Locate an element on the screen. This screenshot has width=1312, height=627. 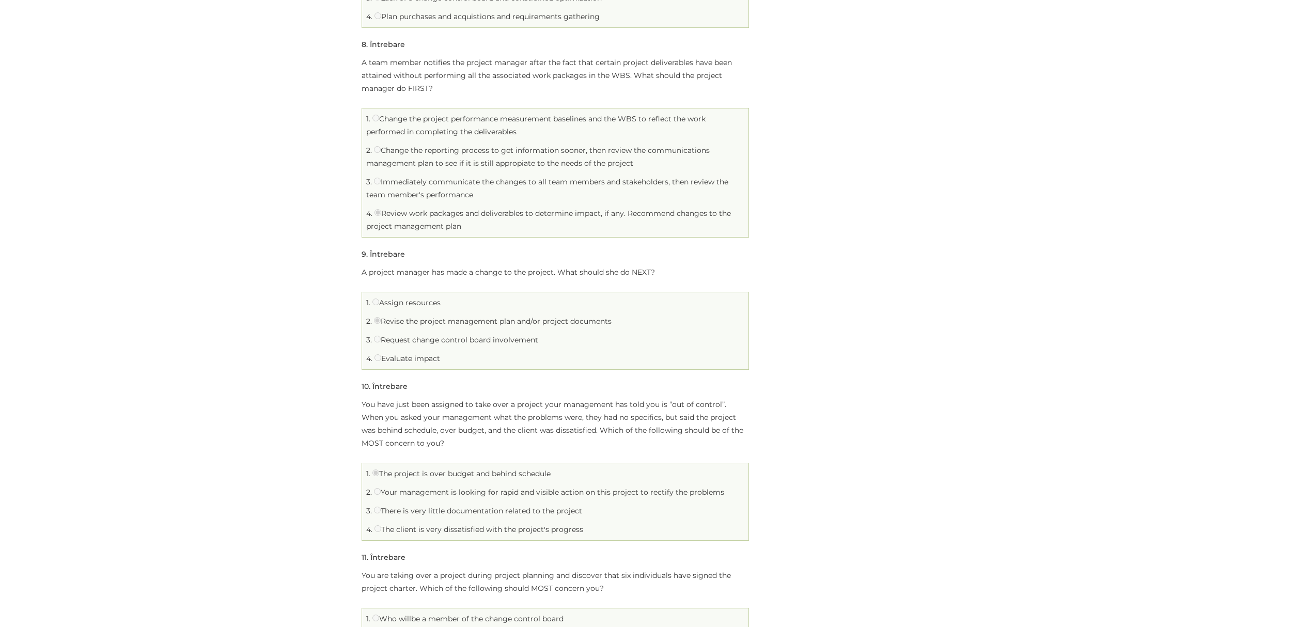
span: 8 is located at coordinates (364, 44).